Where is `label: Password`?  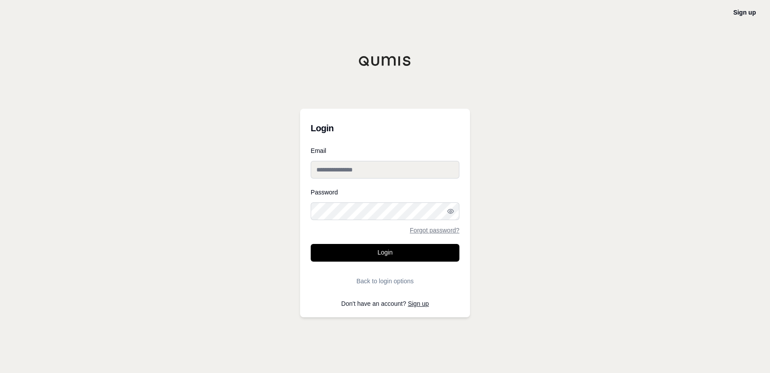
label: Password is located at coordinates (385, 192).